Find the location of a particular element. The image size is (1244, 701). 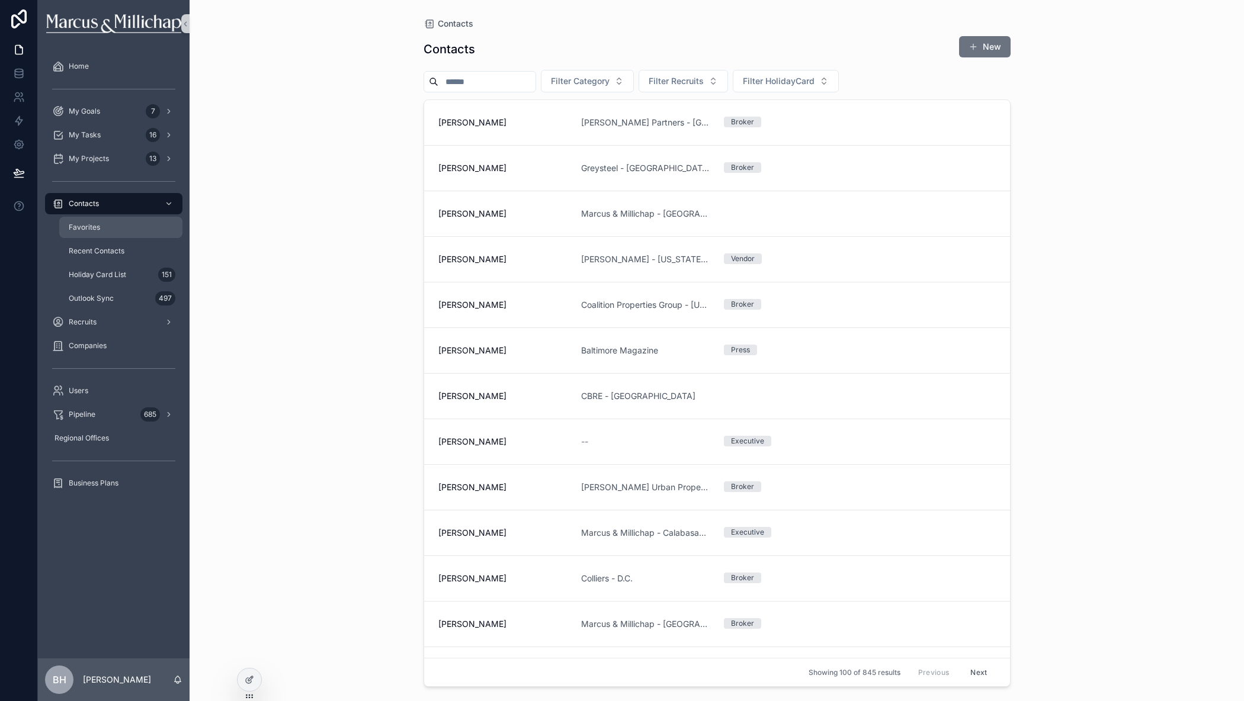

span: My Tasks is located at coordinates (85, 135).